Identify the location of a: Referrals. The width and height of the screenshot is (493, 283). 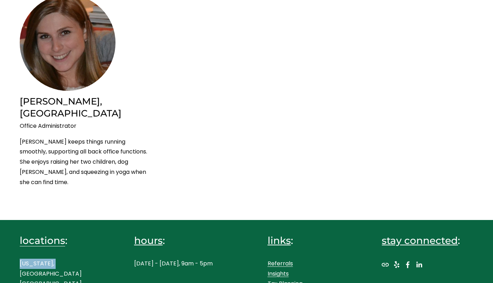
(280, 264).